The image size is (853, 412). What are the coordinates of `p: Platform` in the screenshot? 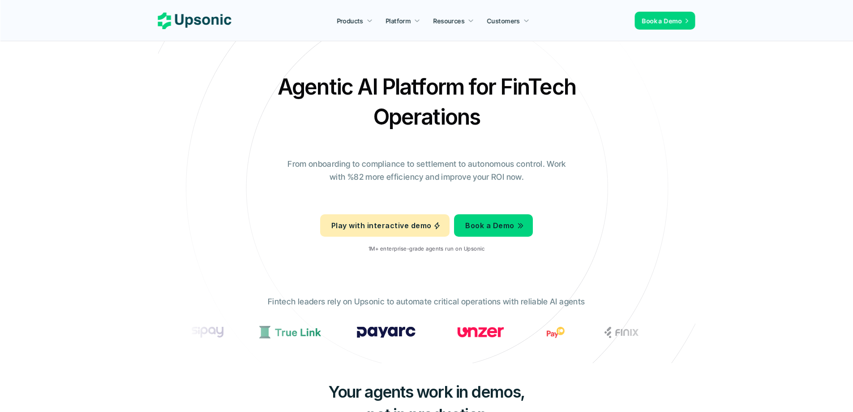 It's located at (398, 21).